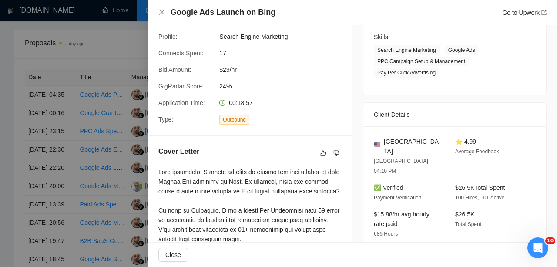  What do you see at coordinates (389, 188) in the screenshot?
I see `span: ✅ Verified` at bounding box center [389, 188].